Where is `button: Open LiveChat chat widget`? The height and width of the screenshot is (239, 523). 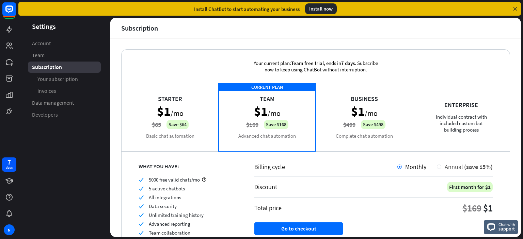
button: Open LiveChat chat widget is located at coordinates (16, 13).